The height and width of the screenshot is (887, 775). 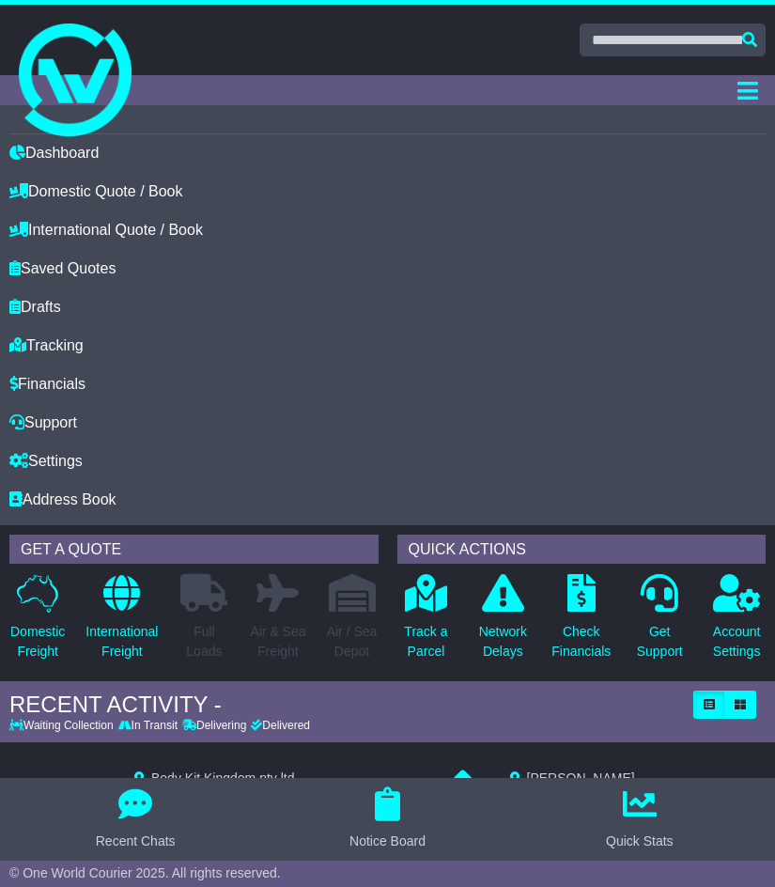 What do you see at coordinates (659, 622) in the screenshot?
I see `a: GetSupport` at bounding box center [659, 622].